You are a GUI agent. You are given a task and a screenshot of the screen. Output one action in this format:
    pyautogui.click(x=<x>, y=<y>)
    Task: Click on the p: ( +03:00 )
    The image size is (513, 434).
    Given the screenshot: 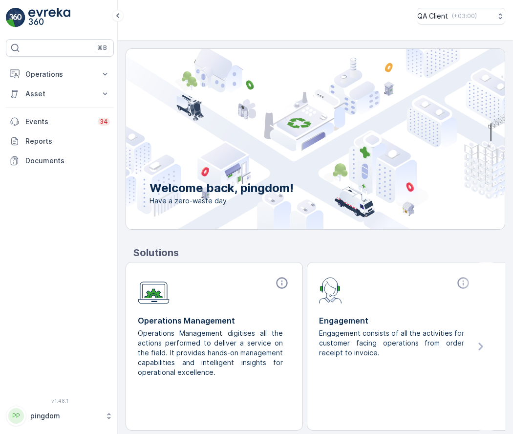 What is the action you would take?
    pyautogui.click(x=464, y=16)
    